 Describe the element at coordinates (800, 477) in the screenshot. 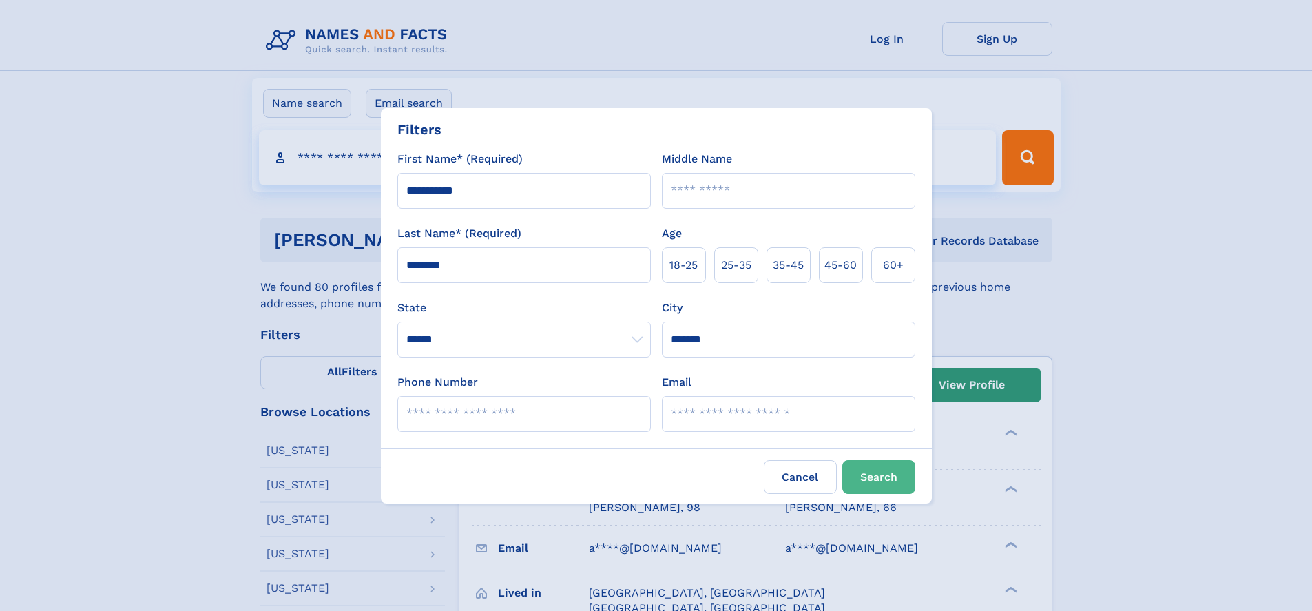

I see `label: Cancel` at that location.